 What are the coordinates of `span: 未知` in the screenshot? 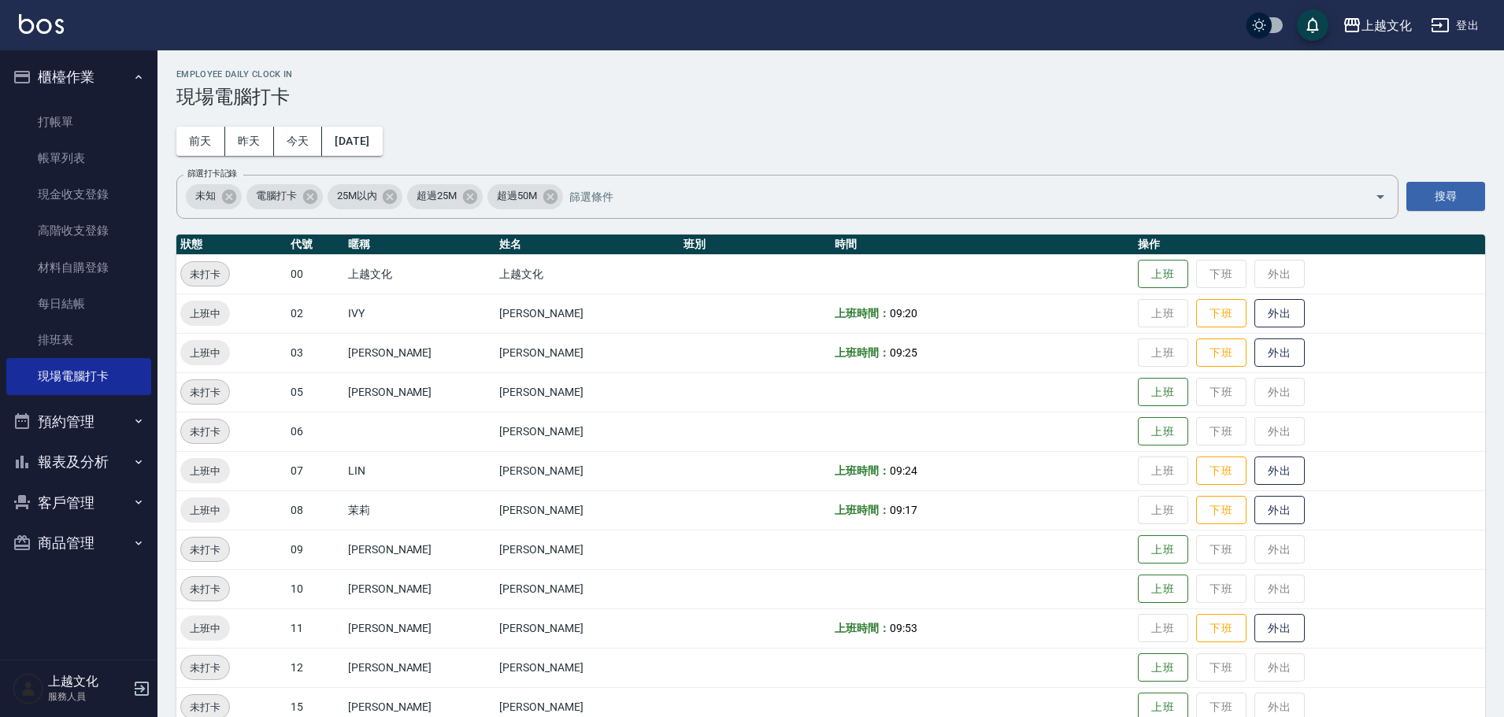 It's located at (206, 196).